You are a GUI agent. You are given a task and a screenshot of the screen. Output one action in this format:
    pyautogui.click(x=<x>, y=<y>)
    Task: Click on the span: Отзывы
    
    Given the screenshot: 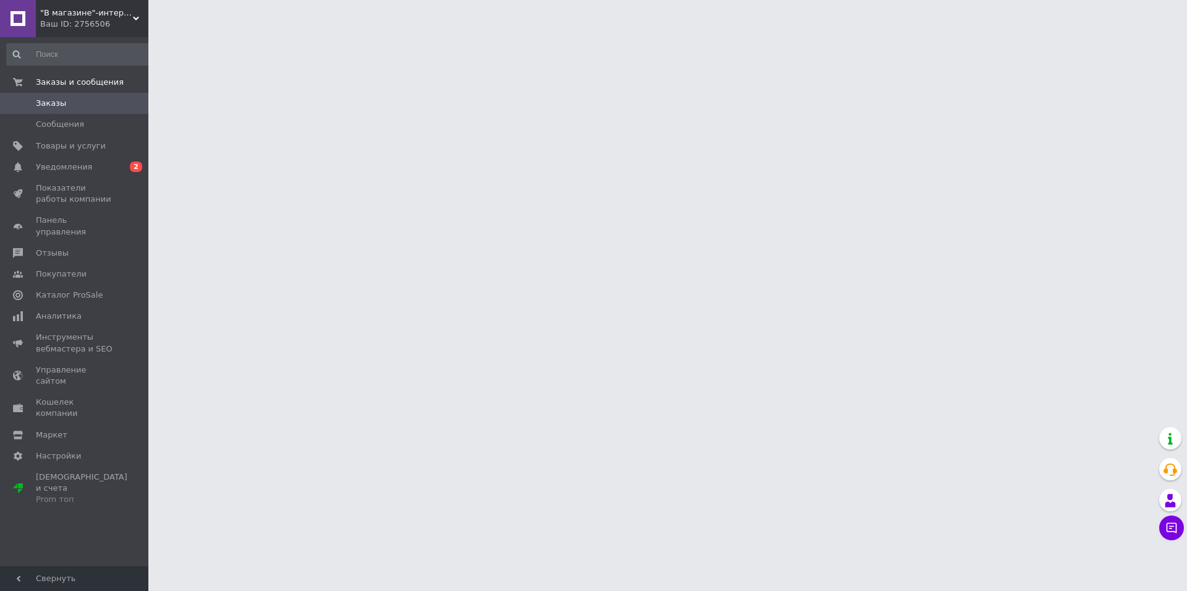 What is the action you would take?
    pyautogui.click(x=52, y=253)
    